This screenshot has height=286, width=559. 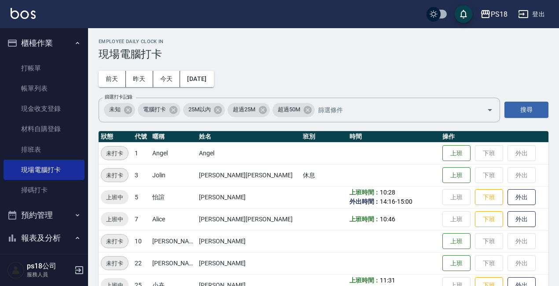 What do you see at coordinates (141, 137) in the screenshot?
I see `th: 代號` at bounding box center [141, 137].